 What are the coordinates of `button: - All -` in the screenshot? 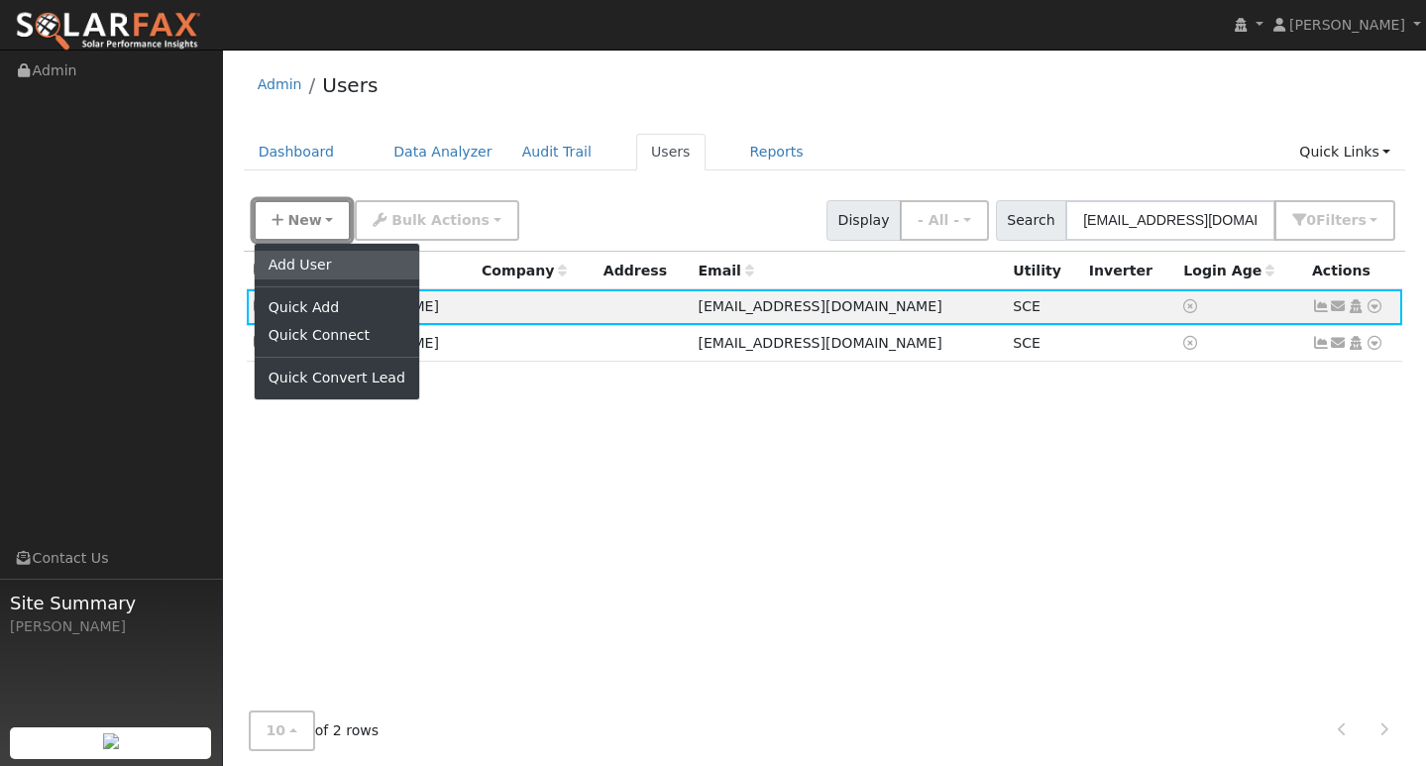 It's located at (945, 220).